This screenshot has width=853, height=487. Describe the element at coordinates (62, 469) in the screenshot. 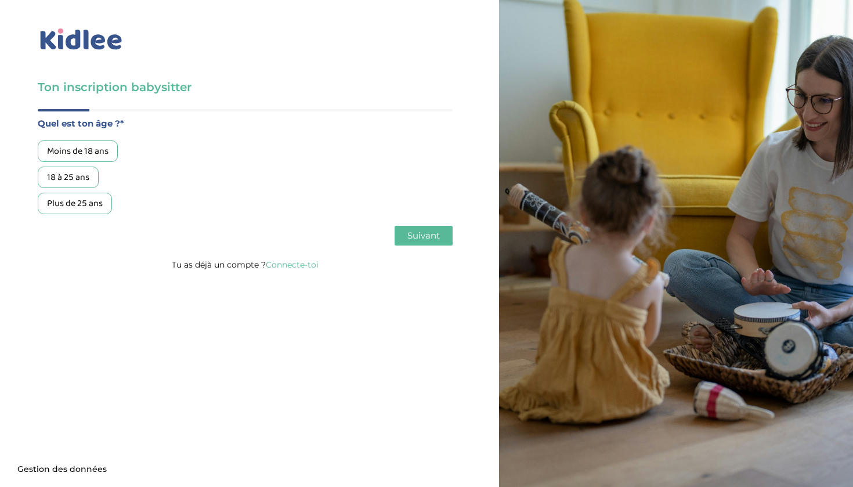

I see `span: Gestion des données` at that location.